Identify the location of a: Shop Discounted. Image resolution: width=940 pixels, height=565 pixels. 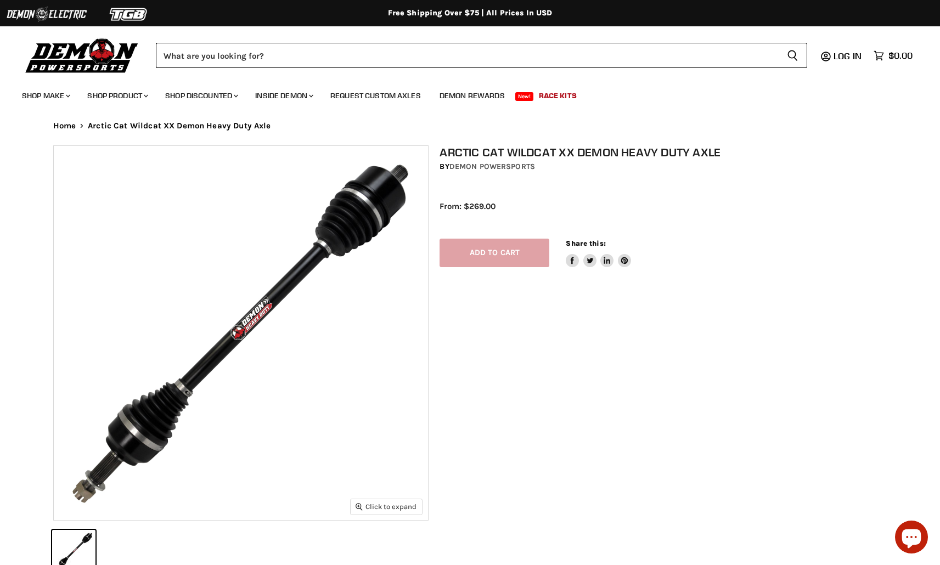
(201, 95).